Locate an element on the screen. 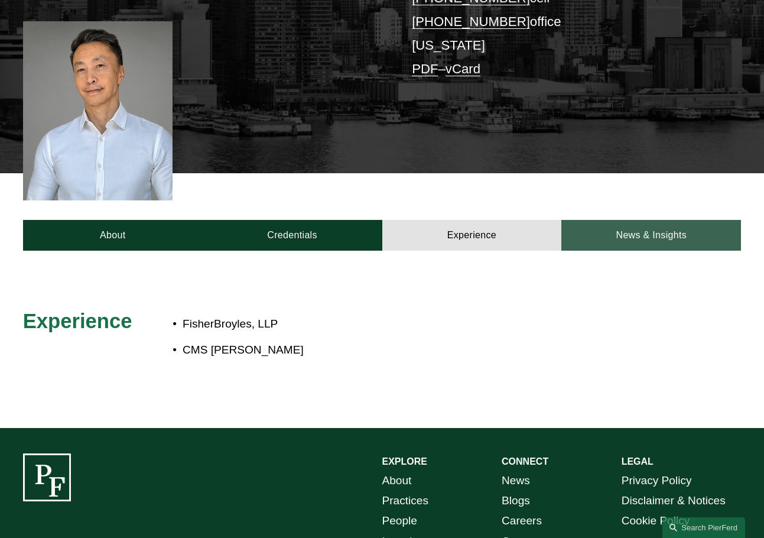 The image size is (764, 538). a: People is located at coordinates (400, 521).